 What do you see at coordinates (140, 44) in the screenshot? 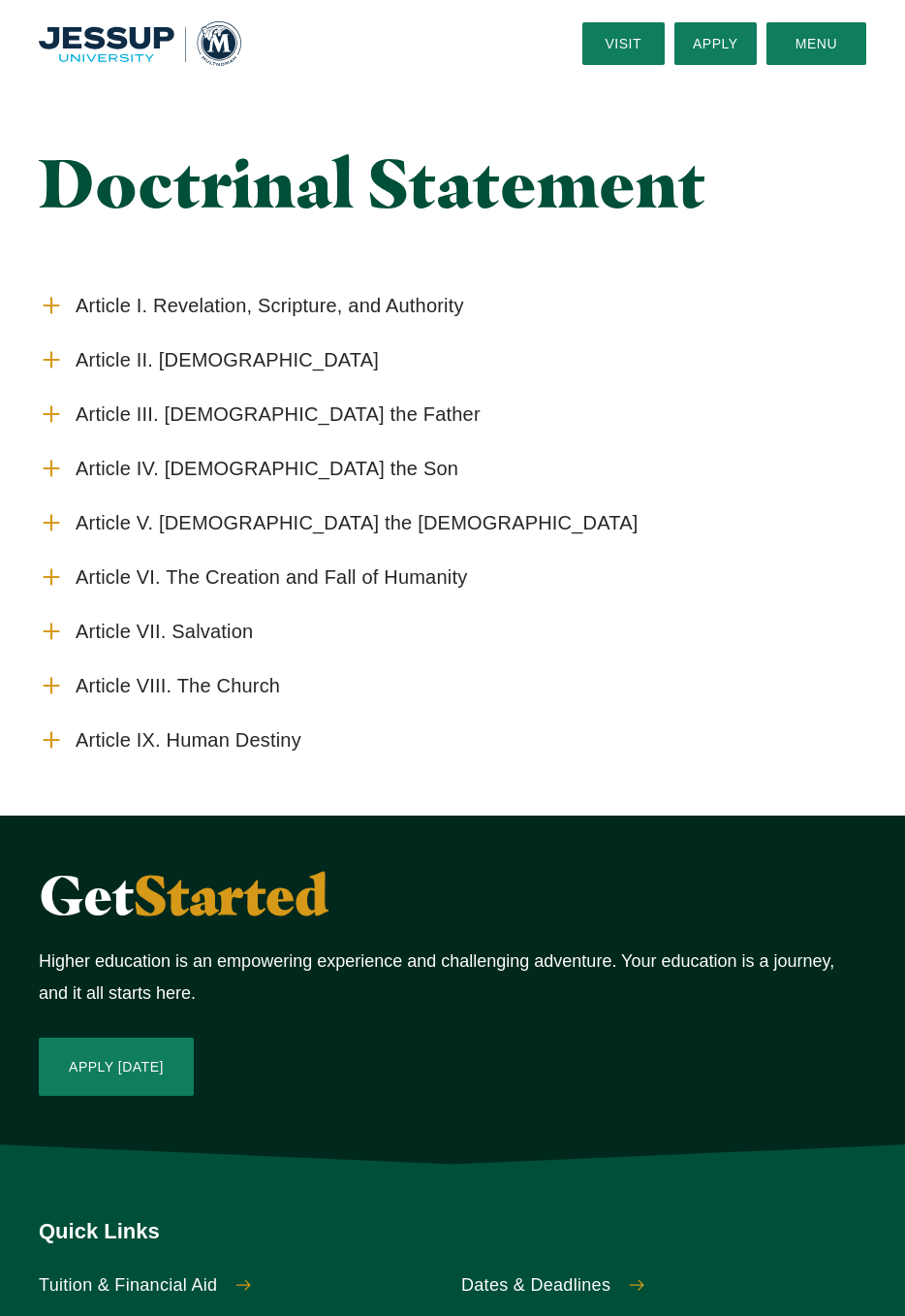
I see `img: Multnomah University Logo` at bounding box center [140, 44].